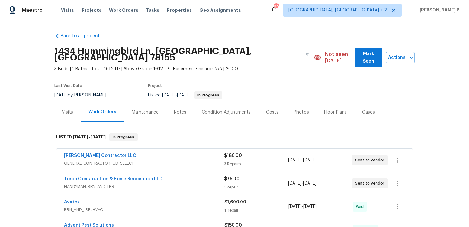  I want to click on div: Floor Plans, so click(335, 113).